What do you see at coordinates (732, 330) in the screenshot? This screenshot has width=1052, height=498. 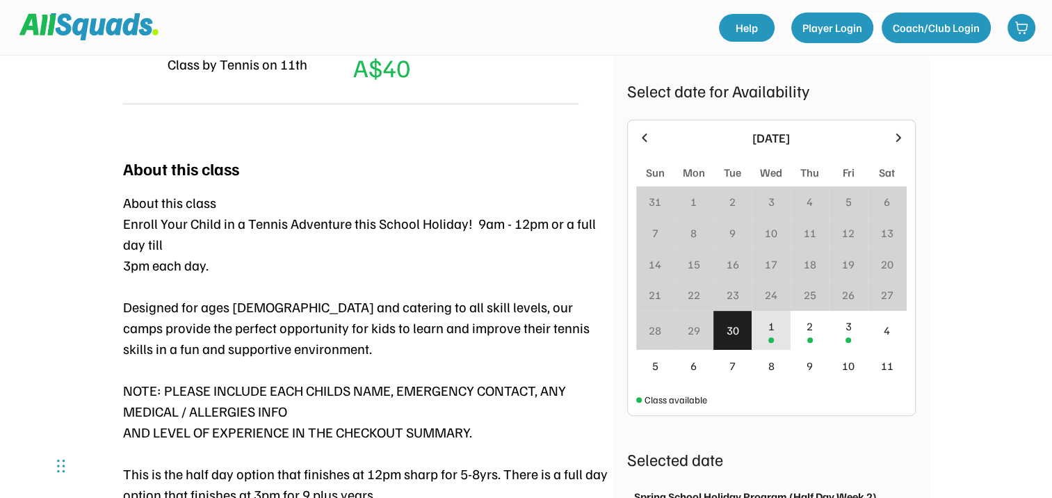 I see `div: 30` at bounding box center [732, 330].